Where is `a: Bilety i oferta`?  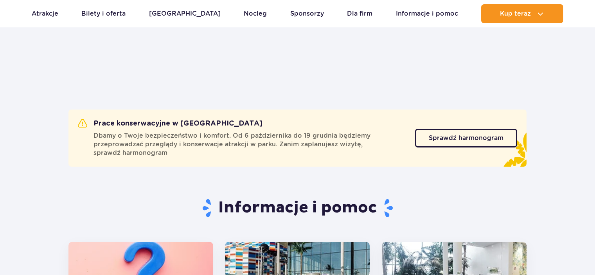 a: Bilety i oferta is located at coordinates (103, 14).